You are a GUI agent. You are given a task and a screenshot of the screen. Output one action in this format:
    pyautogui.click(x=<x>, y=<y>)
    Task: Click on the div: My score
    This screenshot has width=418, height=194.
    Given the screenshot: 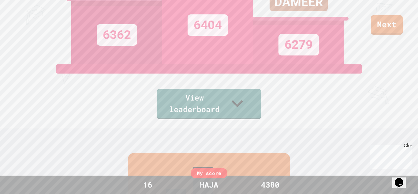 What is the action you would take?
    pyautogui.click(x=209, y=173)
    